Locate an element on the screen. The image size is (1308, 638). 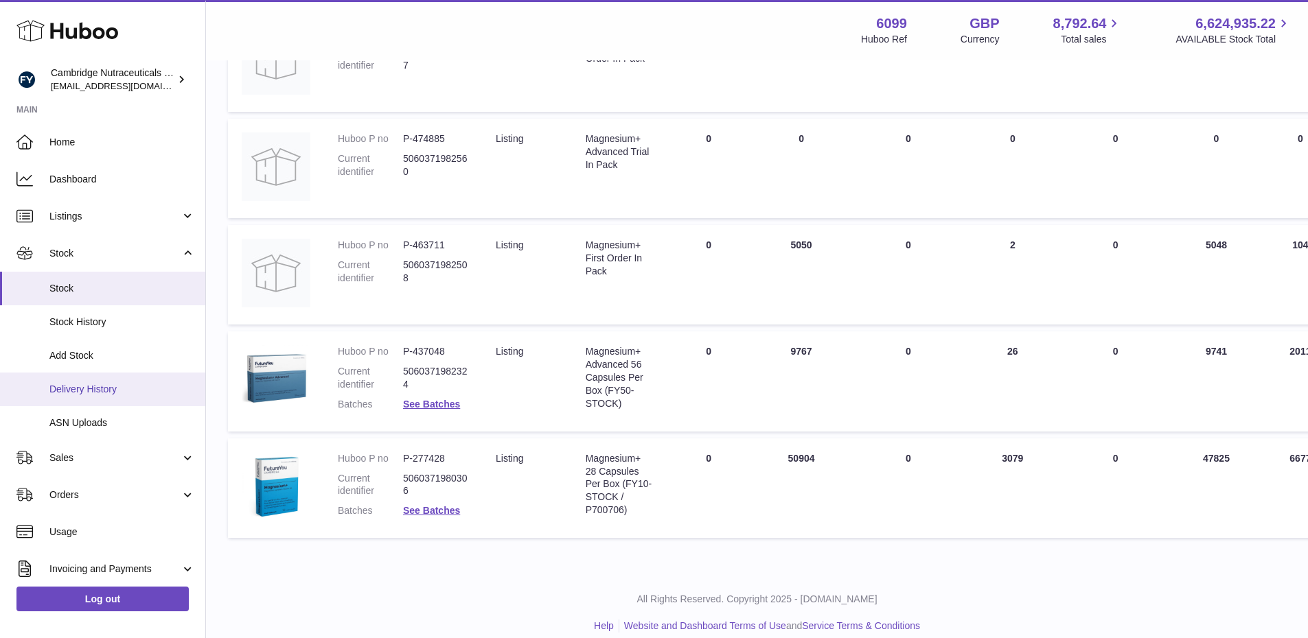
span: Total sales is located at coordinates (1091, 39).